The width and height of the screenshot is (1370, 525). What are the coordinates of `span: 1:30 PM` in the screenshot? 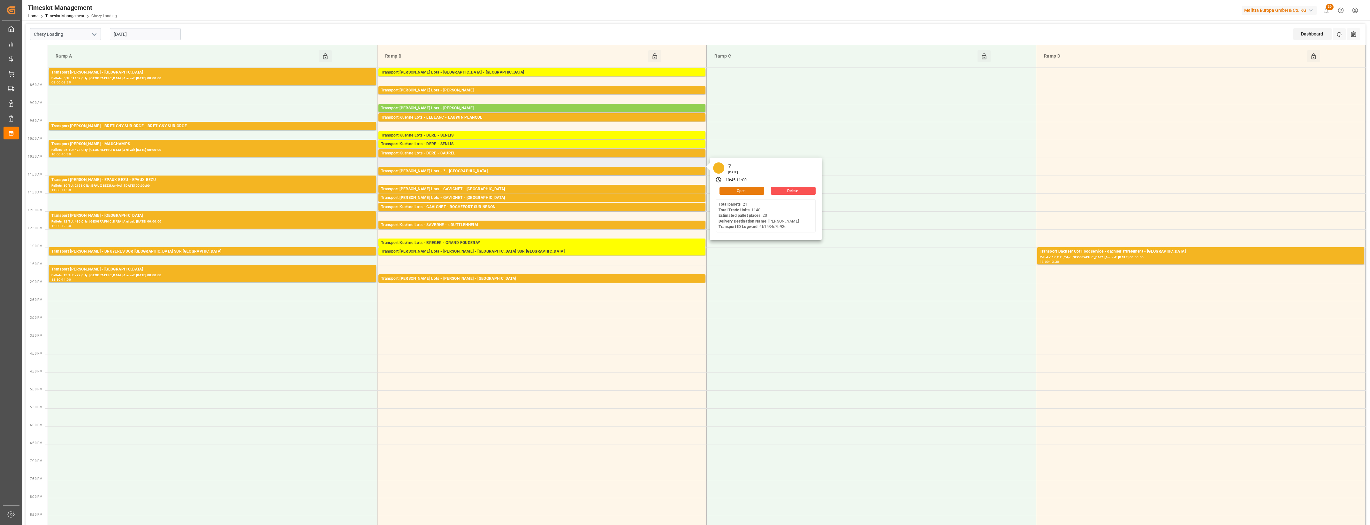 It's located at (36, 264).